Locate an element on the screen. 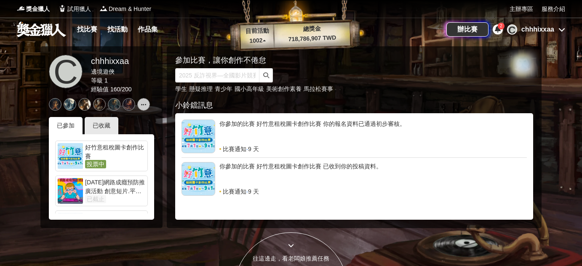 The image size is (582, 266). div: 往這邊走，看老闆娘推薦任務 is located at coordinates (291, 259).